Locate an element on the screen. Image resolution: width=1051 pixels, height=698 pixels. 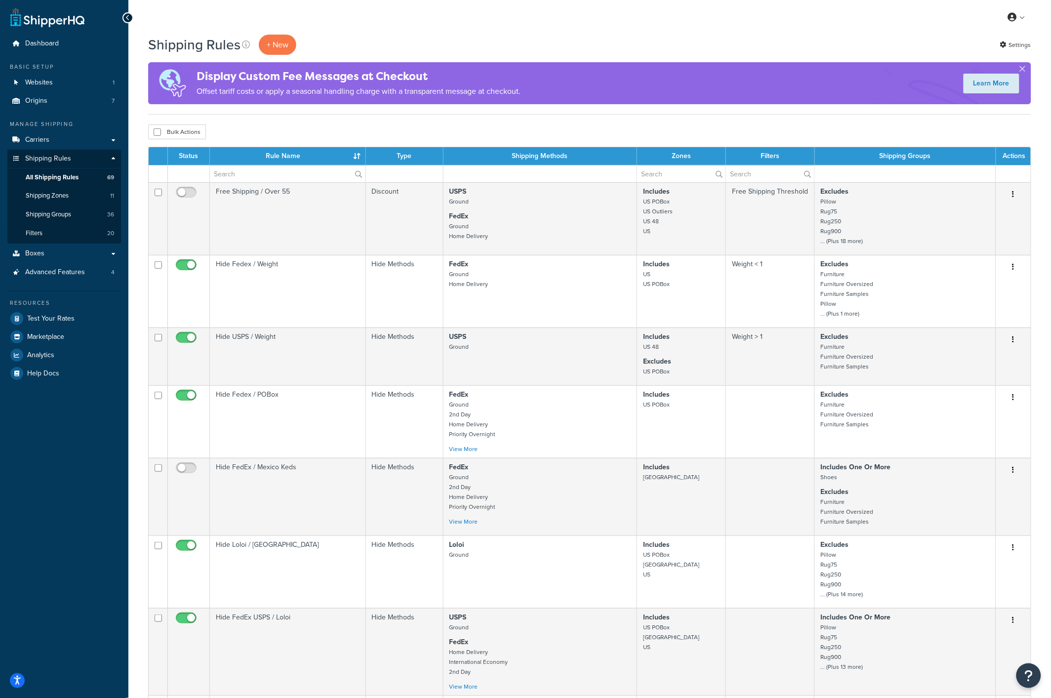
a: Analytics is located at coordinates (64, 355).